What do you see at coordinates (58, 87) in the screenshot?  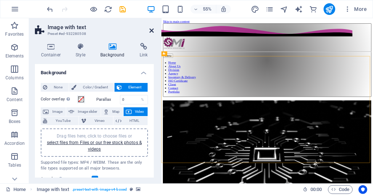 I see `span: None` at bounding box center [58, 87].